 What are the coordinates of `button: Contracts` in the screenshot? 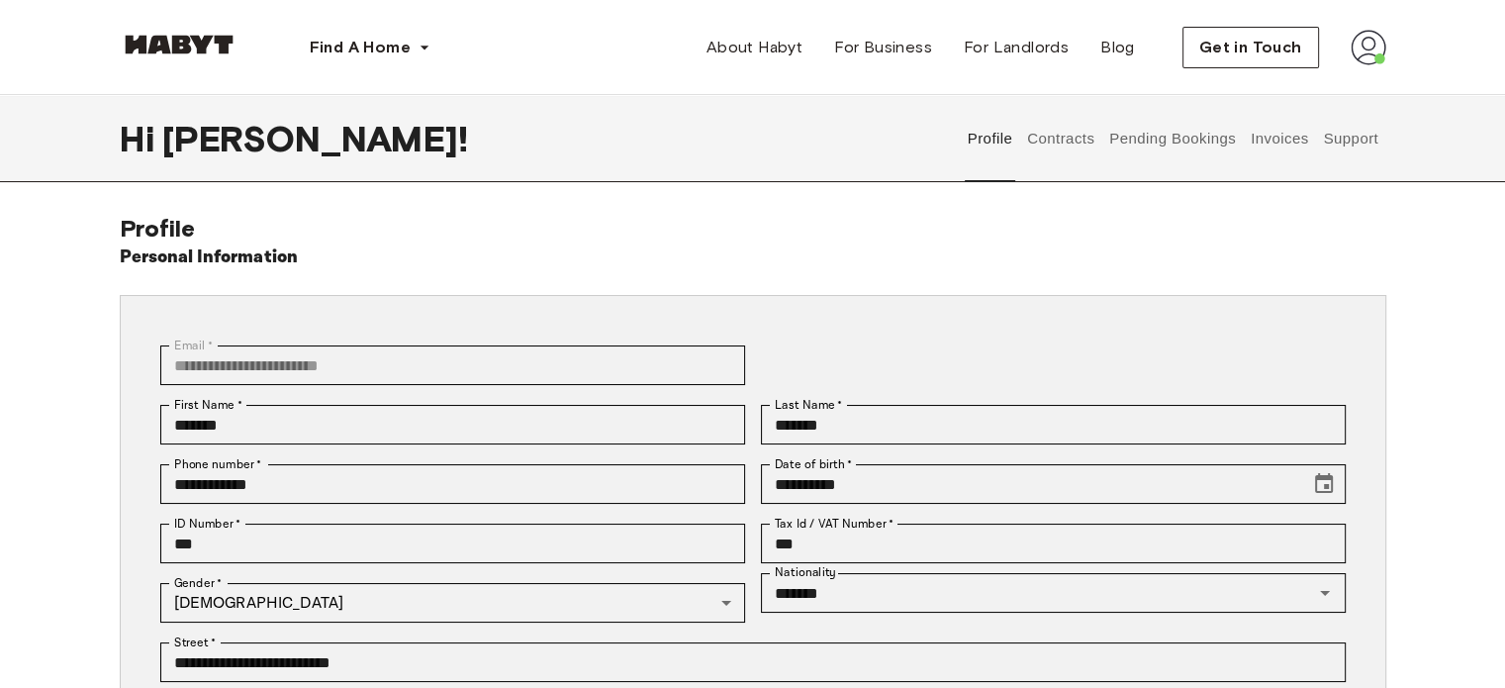 It's located at (1060, 138).